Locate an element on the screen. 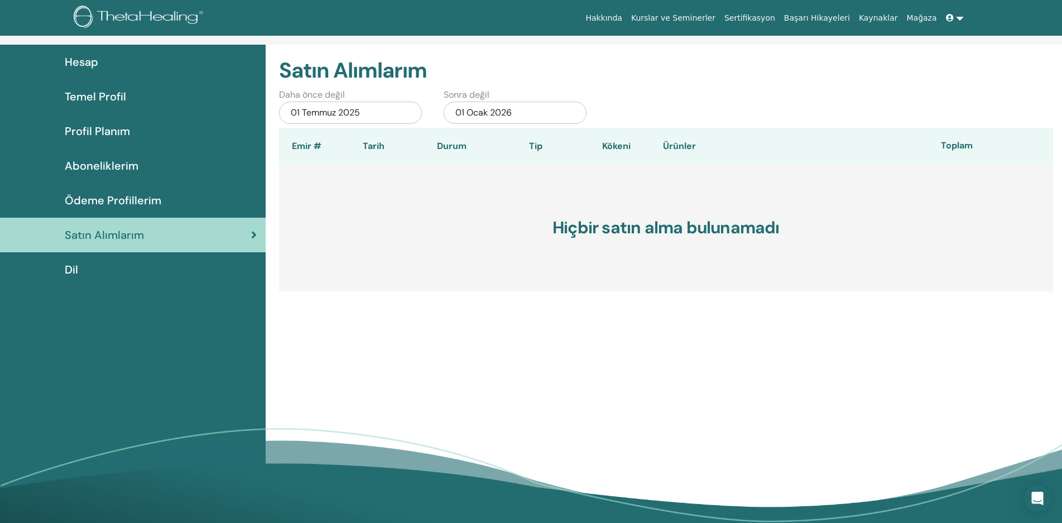 The height and width of the screenshot is (523, 1062). a: Mağaza is located at coordinates (921, 18).